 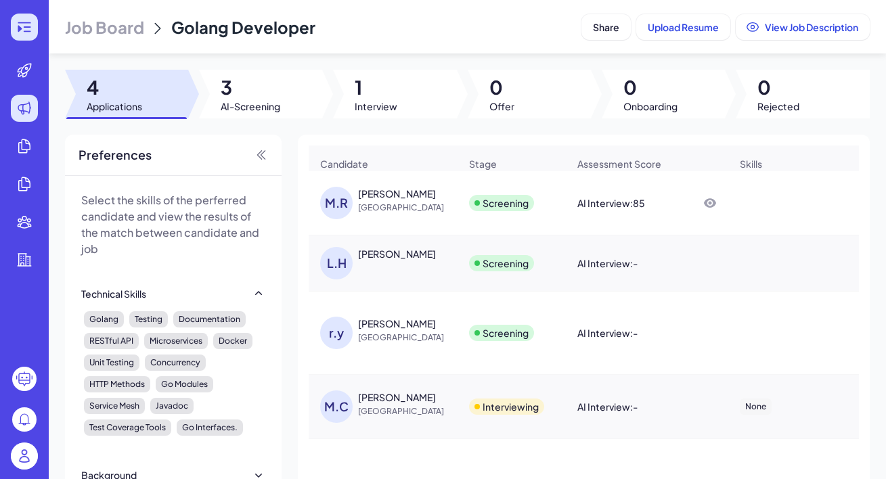 What do you see at coordinates (778, 106) in the screenshot?
I see `span: Rejected` at bounding box center [778, 106].